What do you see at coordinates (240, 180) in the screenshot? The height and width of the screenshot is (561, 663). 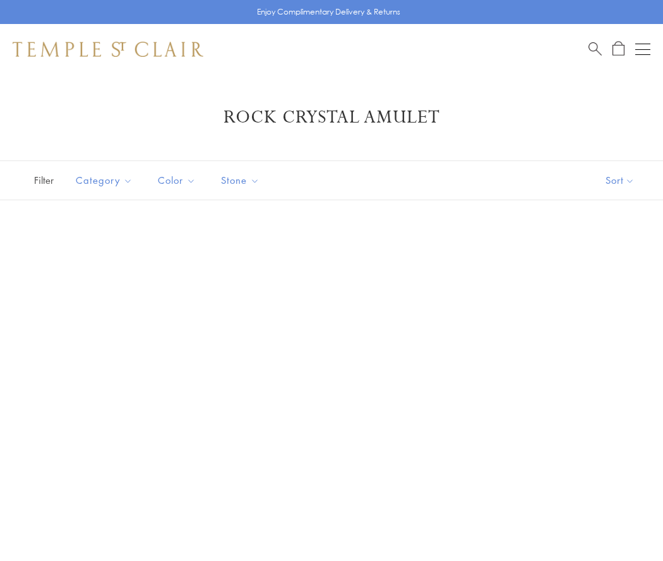 I see `button: Stone` at bounding box center [240, 180].